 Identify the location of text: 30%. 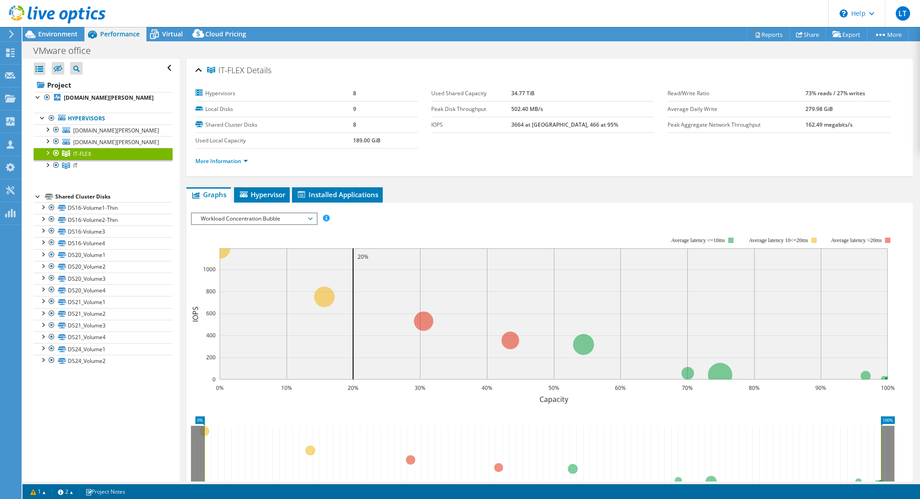
(420, 388).